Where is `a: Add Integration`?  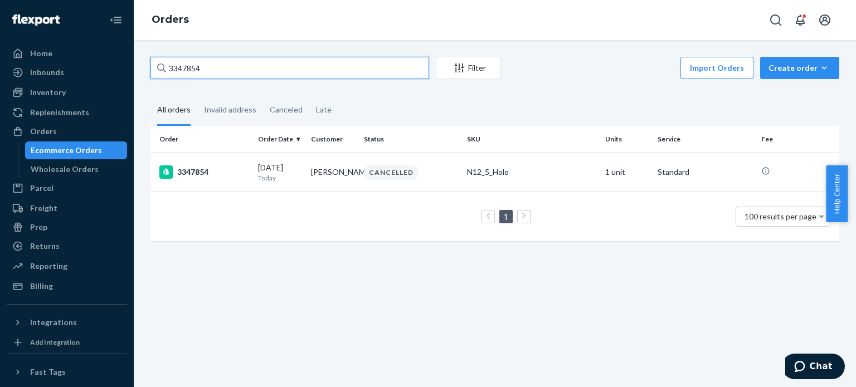
a: Add Integration is located at coordinates (67, 343).